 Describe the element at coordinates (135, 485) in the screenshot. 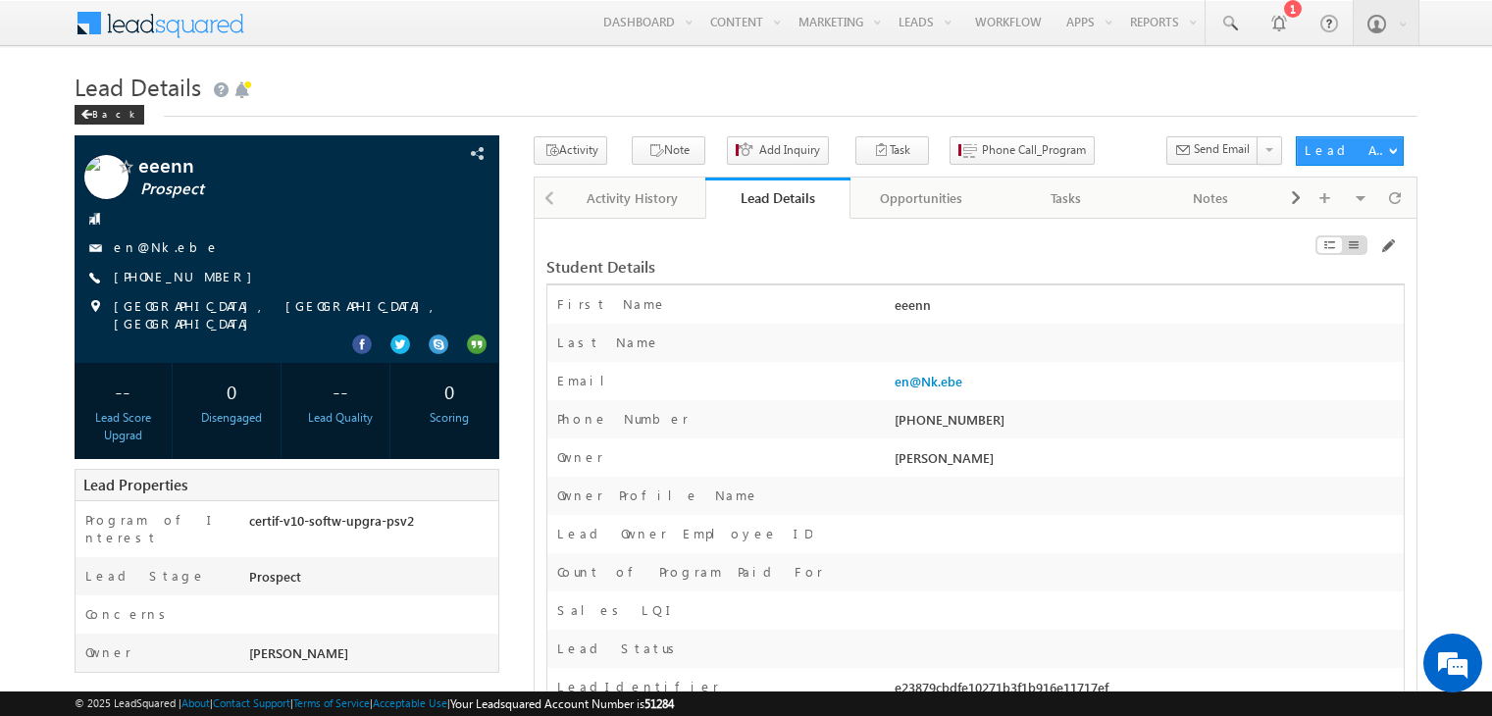

I see `span: Lead Properties` at that location.